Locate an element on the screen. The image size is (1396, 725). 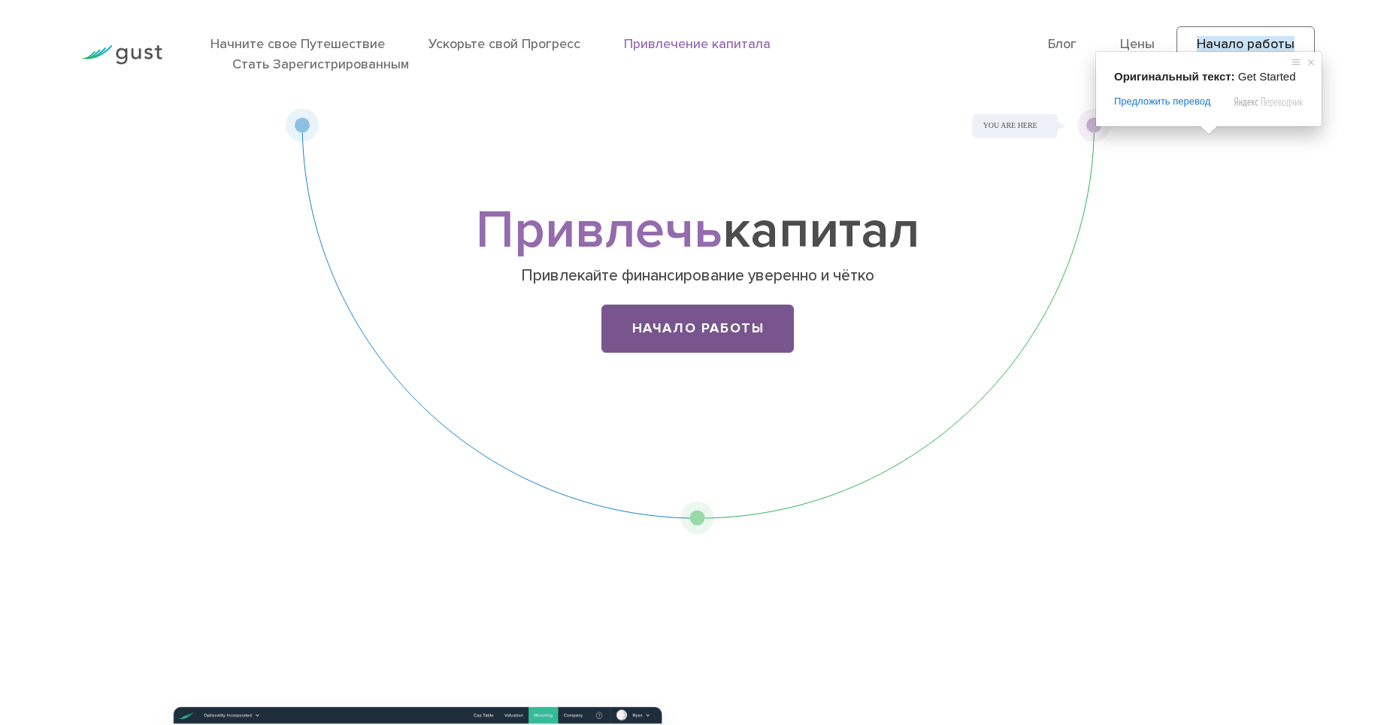
ya-tr-span: Ускорьте свой Прогресс is located at coordinates (505, 44).